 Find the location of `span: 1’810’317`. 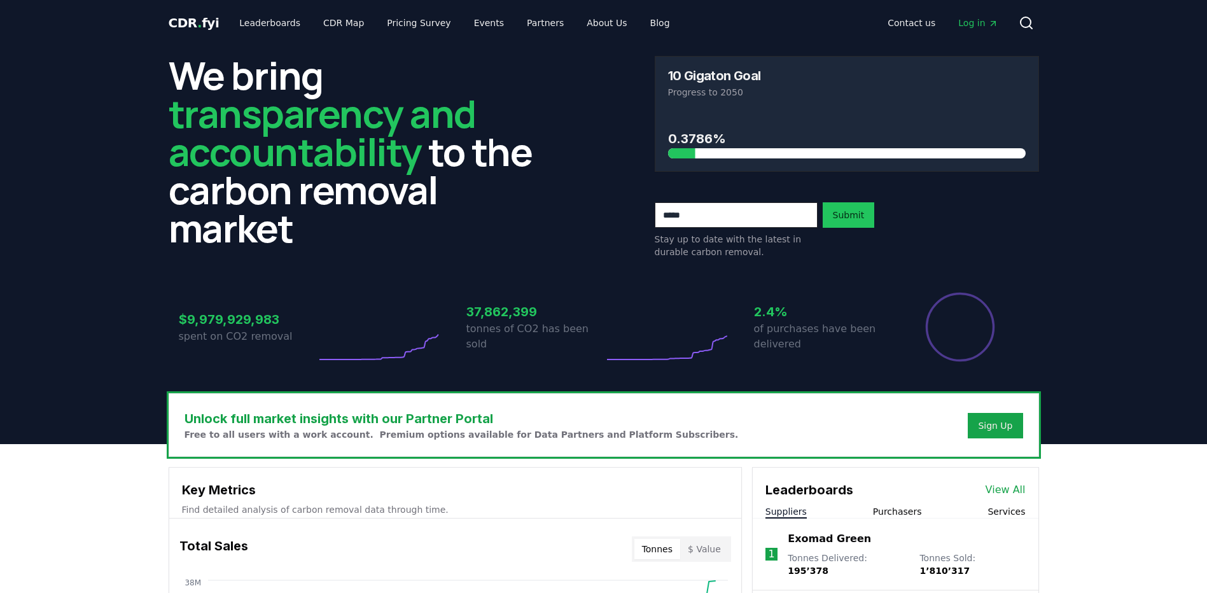

span: 1’810’317 is located at coordinates (944, 571).